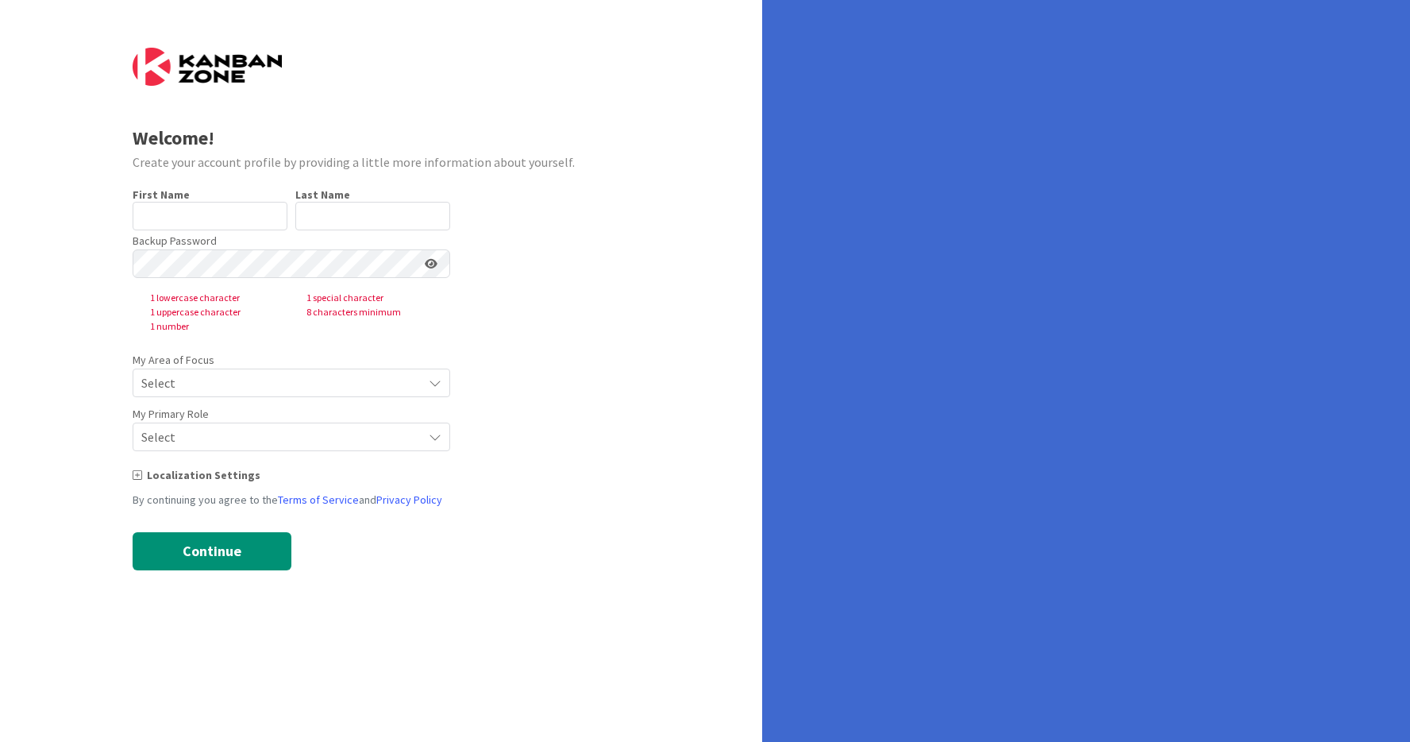 The width and height of the screenshot is (1410, 742). Describe the element at coordinates (161, 195) in the screenshot. I see `label: First Name` at that location.